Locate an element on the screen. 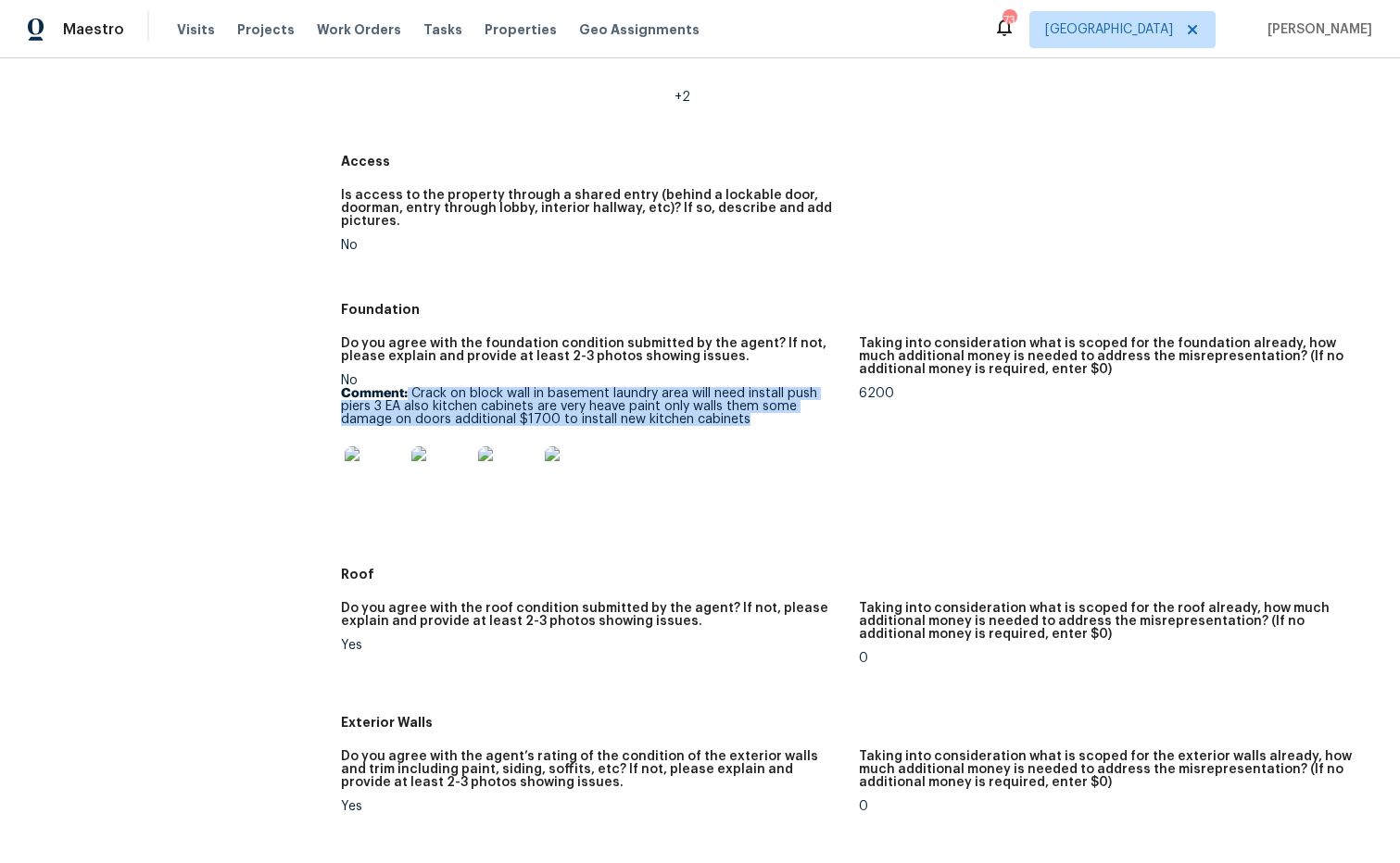  span: Geo Assignments is located at coordinates (640, 29).